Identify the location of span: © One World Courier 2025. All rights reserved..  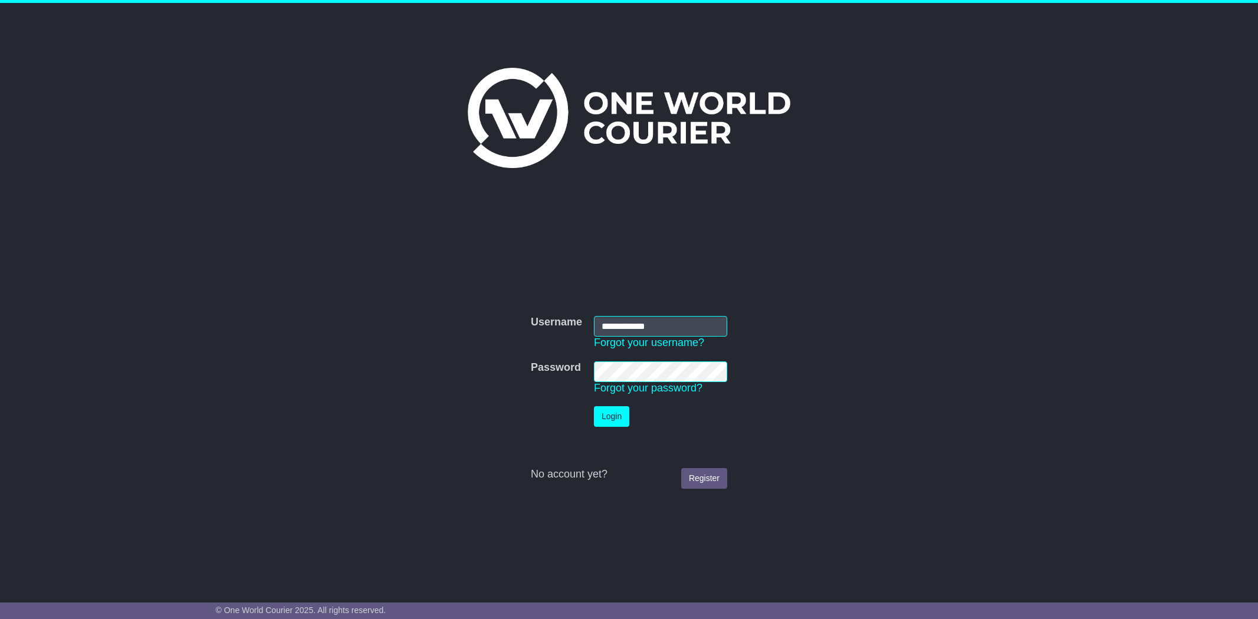
(301, 610).